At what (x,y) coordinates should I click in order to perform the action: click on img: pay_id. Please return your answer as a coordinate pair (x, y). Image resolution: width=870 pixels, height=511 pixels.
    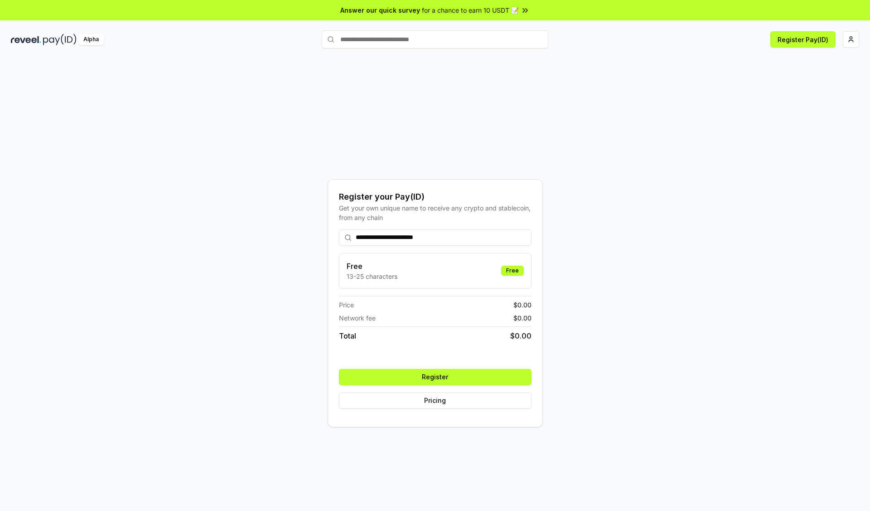
    Looking at the image, I should click on (60, 39).